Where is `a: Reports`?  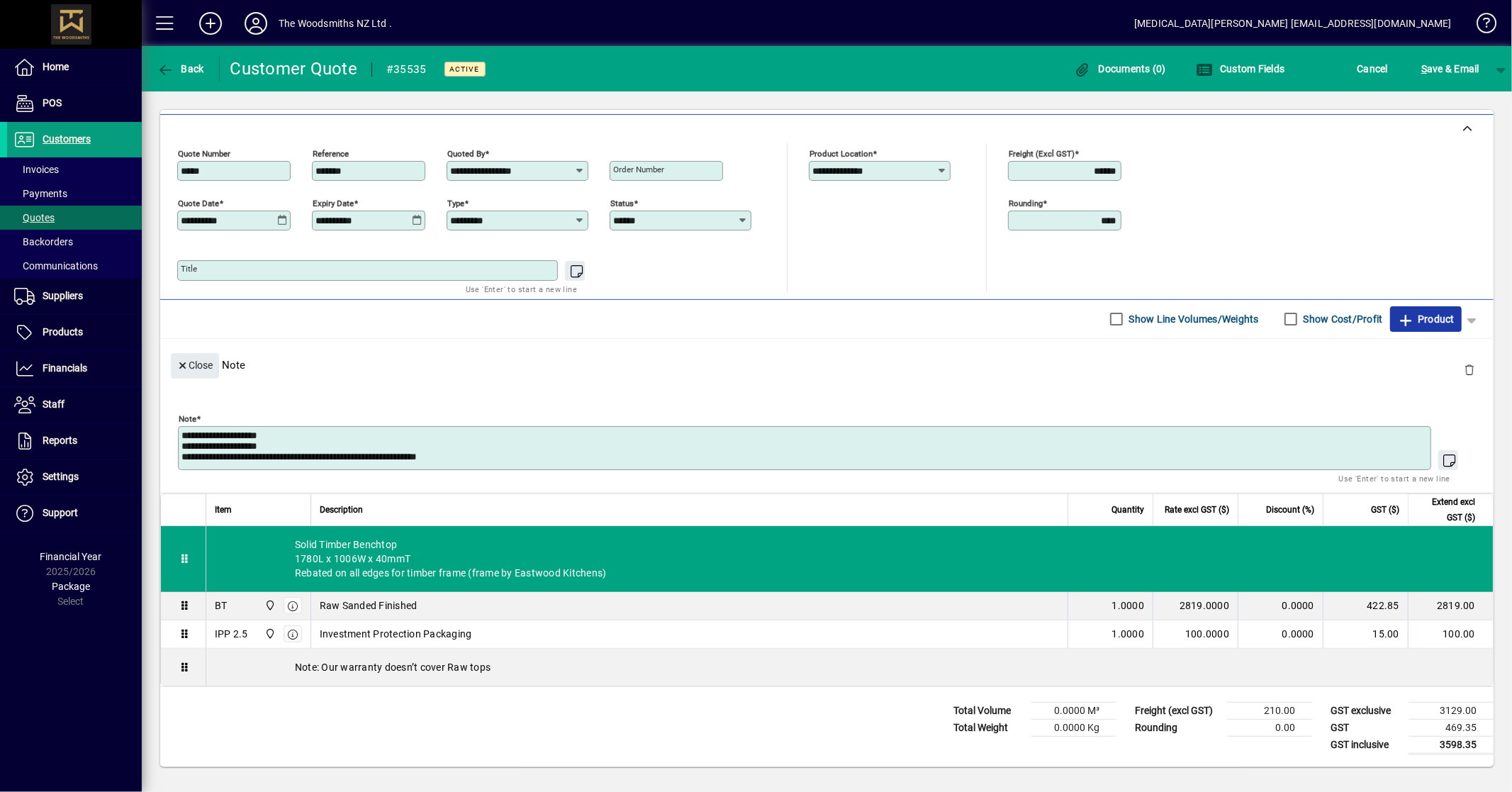 a: Reports is located at coordinates (74, 441).